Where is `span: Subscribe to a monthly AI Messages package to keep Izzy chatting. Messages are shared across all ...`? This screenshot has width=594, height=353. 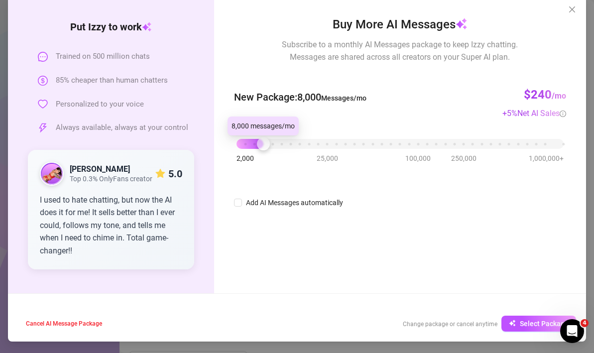 span: Subscribe to a monthly AI Messages package to keep Izzy chatting. Messages are shared across all ... is located at coordinates (400, 51).